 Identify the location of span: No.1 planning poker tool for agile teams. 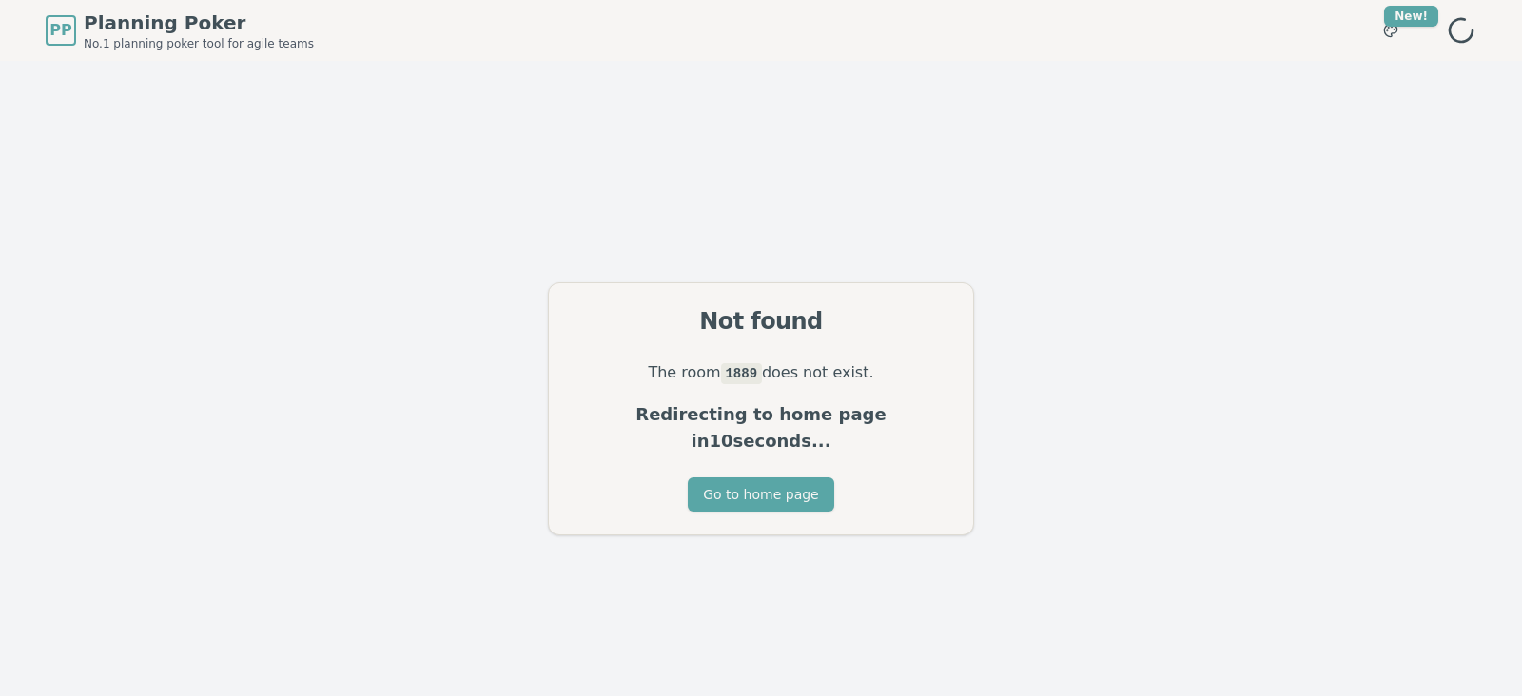
(199, 44).